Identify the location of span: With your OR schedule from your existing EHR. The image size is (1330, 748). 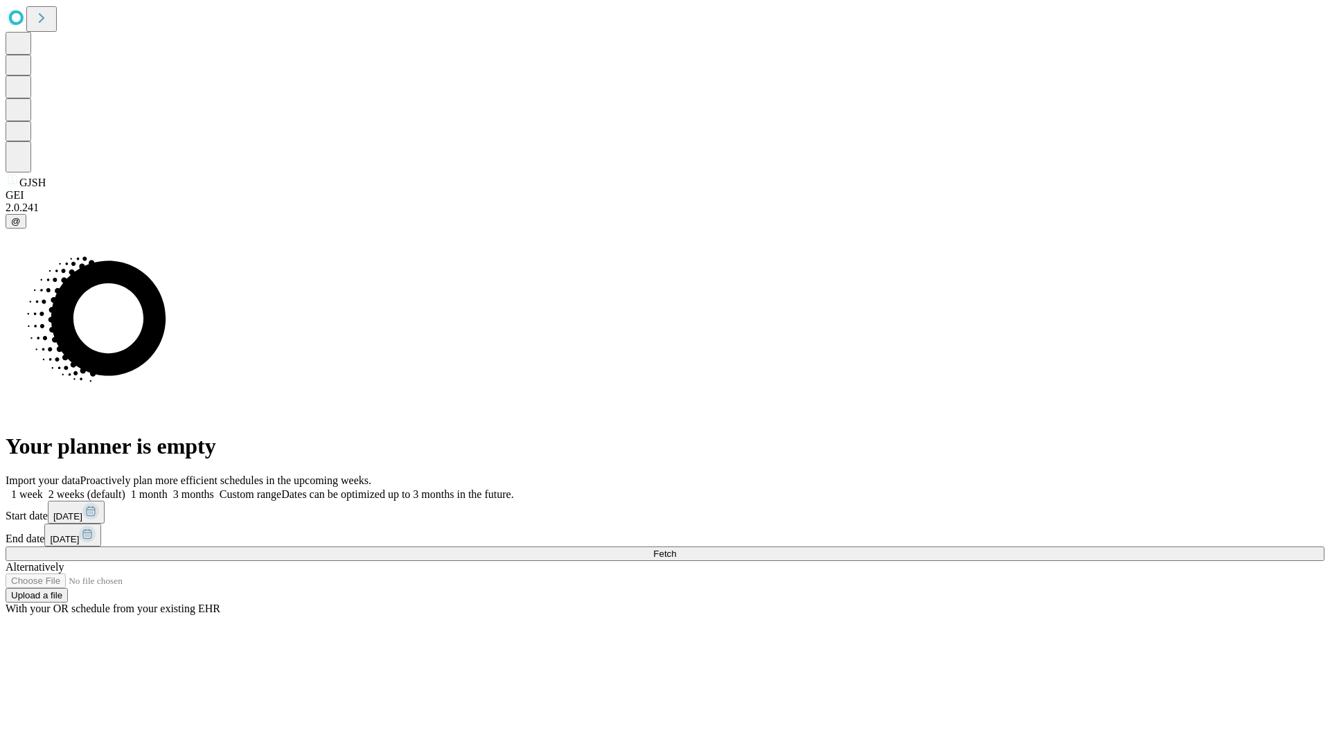
(113, 608).